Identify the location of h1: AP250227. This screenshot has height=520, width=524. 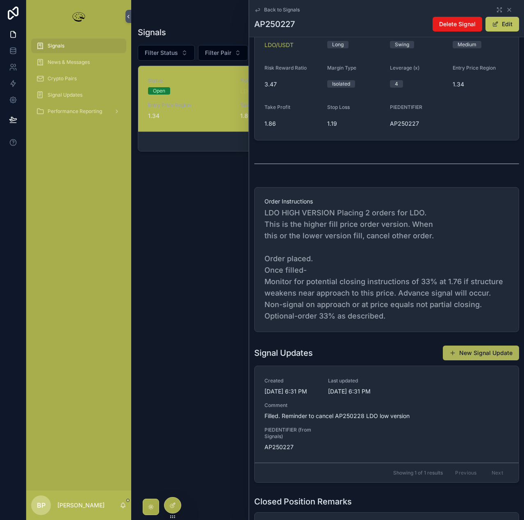
(274, 24).